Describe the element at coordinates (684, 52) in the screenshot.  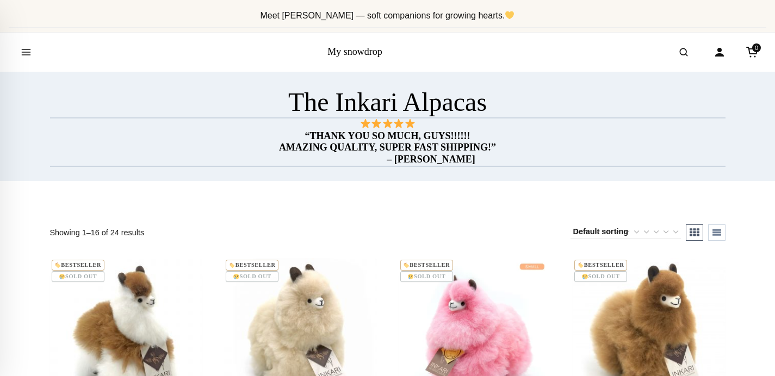
I see `button: Open search` at that location.